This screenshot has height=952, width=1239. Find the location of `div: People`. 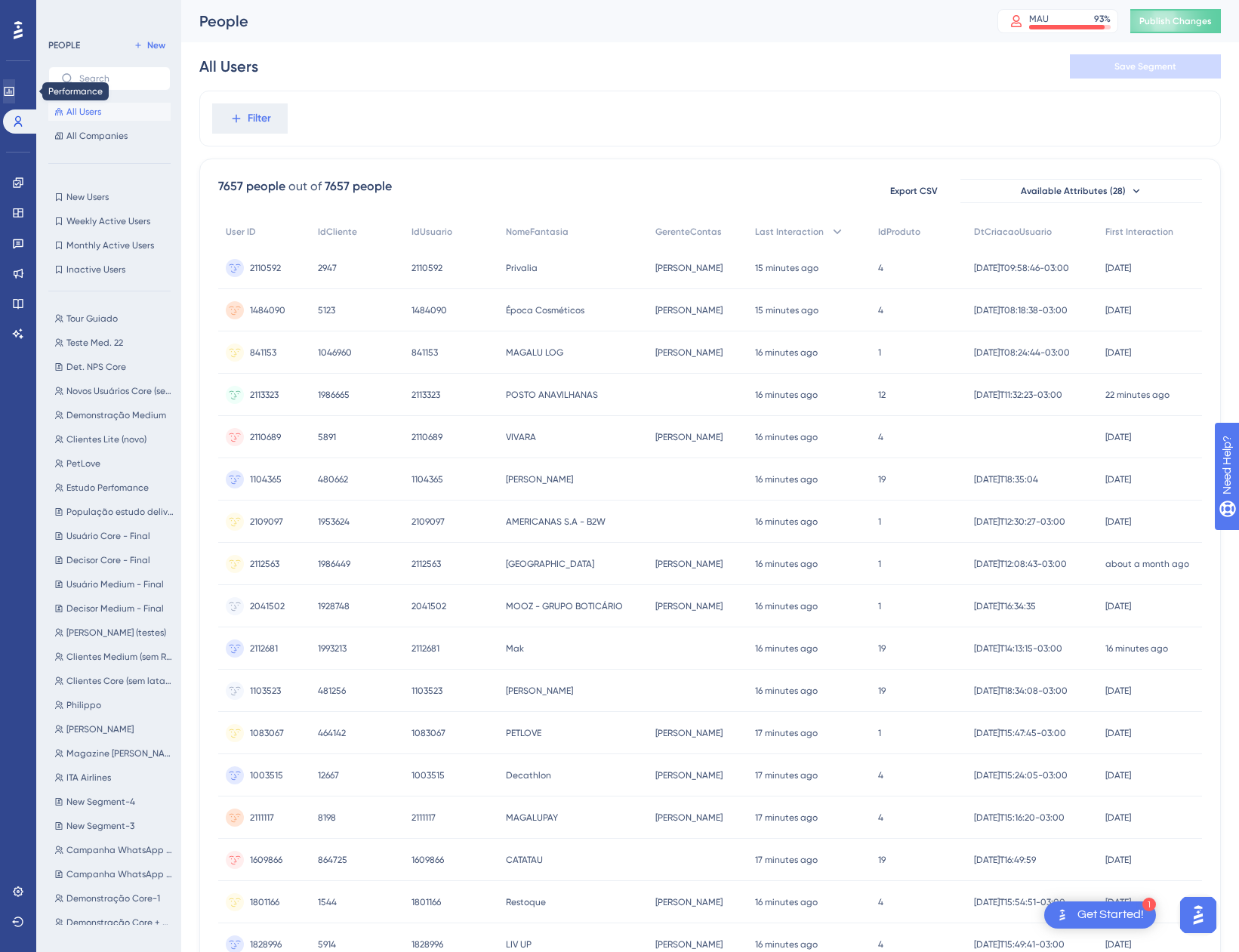

div: People is located at coordinates (579, 21).